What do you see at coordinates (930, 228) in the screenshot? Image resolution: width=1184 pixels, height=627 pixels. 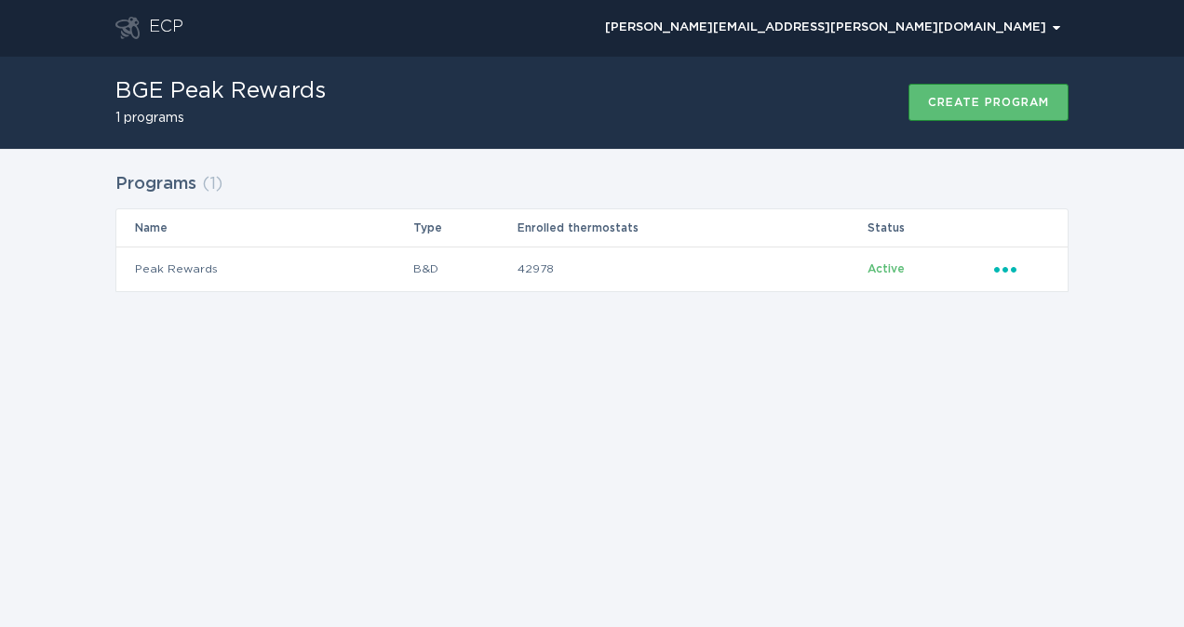 I see `th: Status` at bounding box center [930, 228].